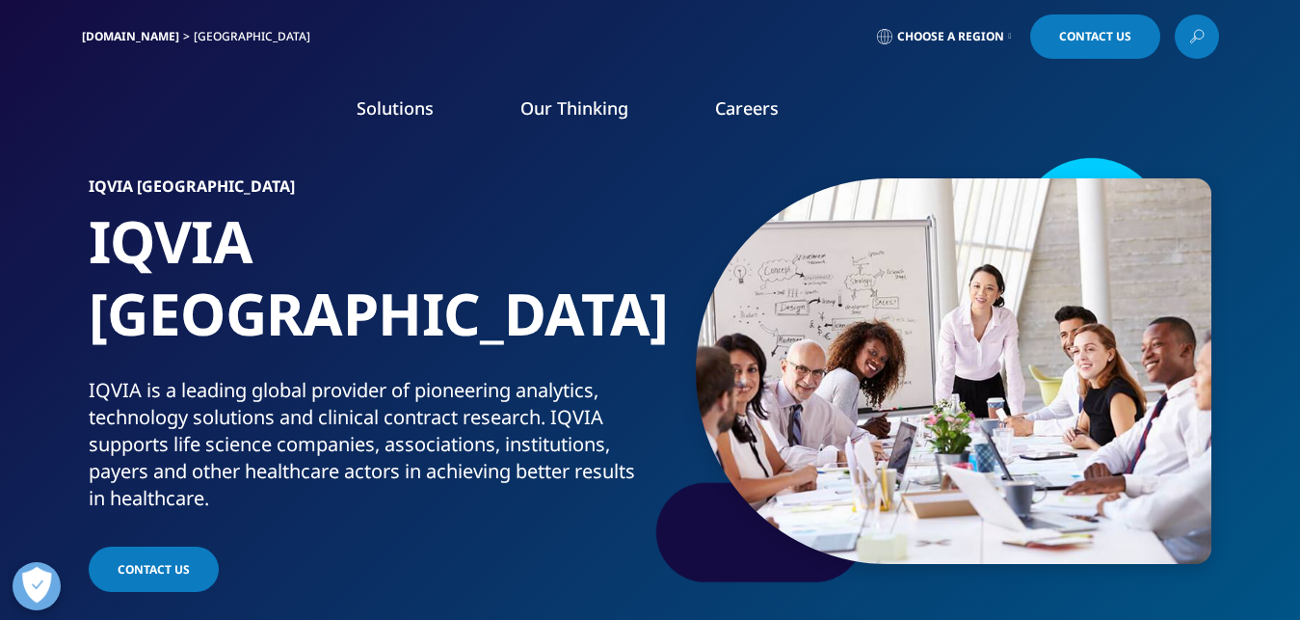  Describe the element at coordinates (153, 569) in the screenshot. I see `a: Contact us` at that location.